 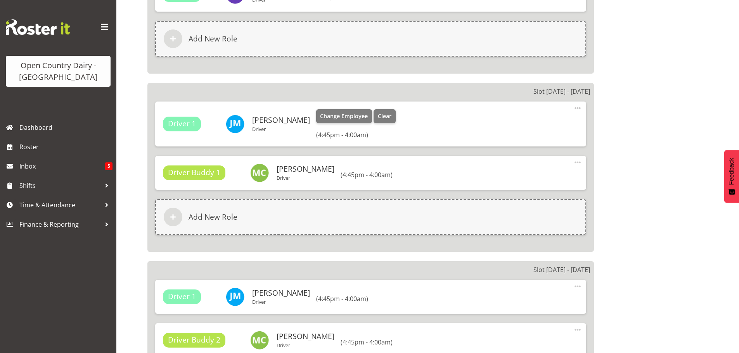 What do you see at coordinates (60, 205) in the screenshot?
I see `span: Time & Attendance` at bounding box center [60, 205].